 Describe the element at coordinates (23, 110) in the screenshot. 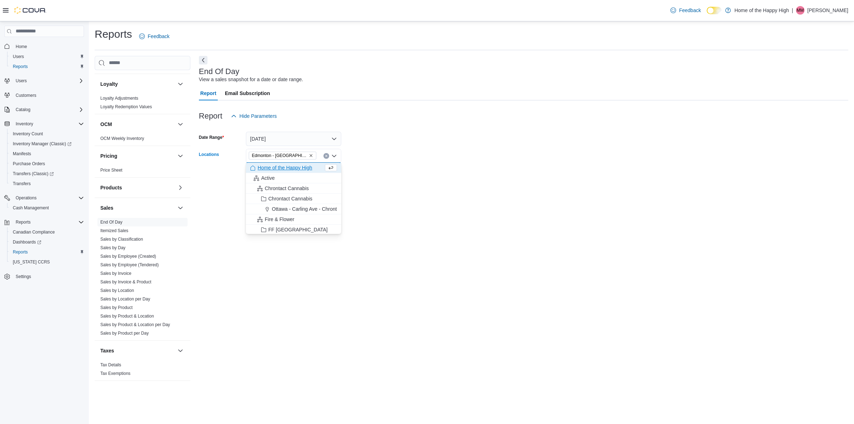

I see `span: Catalog` at that location.